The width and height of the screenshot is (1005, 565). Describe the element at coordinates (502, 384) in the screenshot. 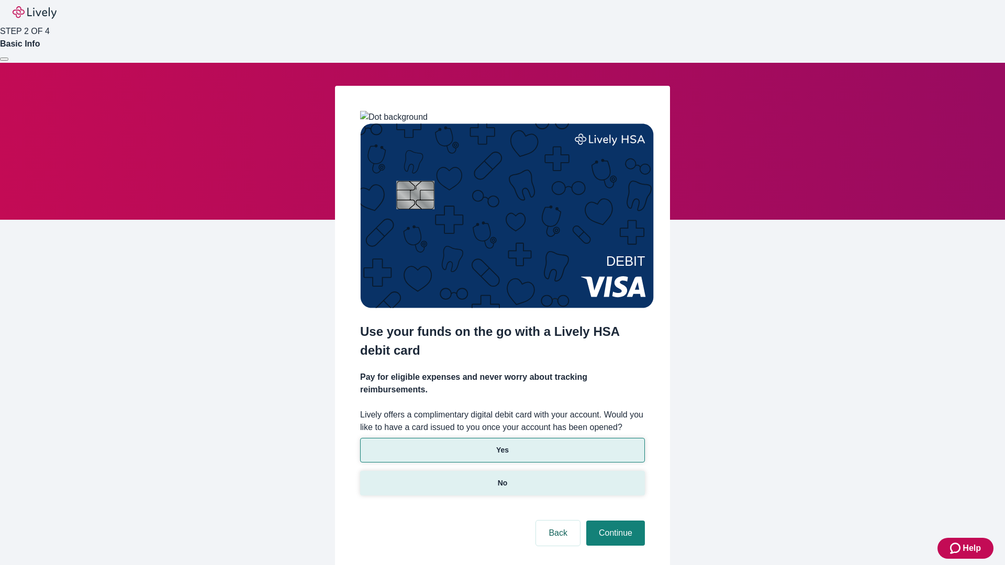

I see `h4: Pay for eligible expenses and never worry about tracking reimbursements.` at that location.